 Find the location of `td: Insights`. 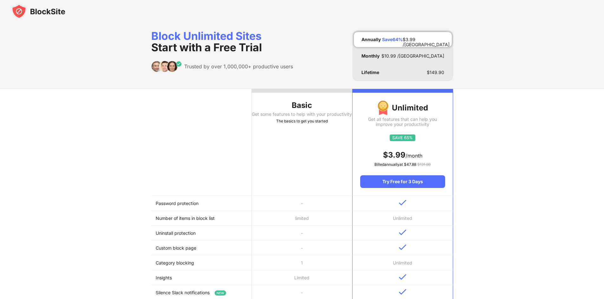

td: Insights is located at coordinates (201, 278).